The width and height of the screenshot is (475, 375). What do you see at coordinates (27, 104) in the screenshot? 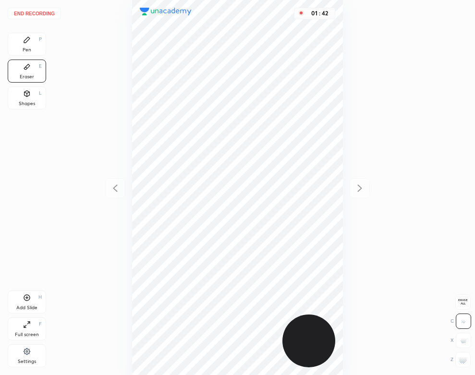
I see `div: Shapes` at bounding box center [27, 104].